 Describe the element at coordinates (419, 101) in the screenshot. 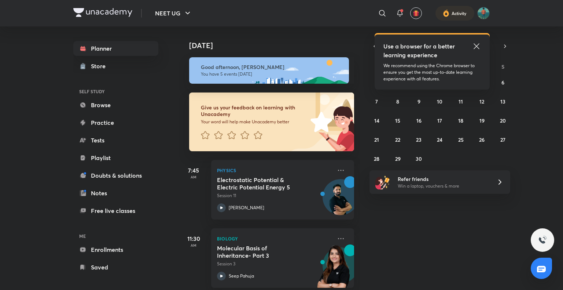

I see `button: September 9, 2025` at that location.